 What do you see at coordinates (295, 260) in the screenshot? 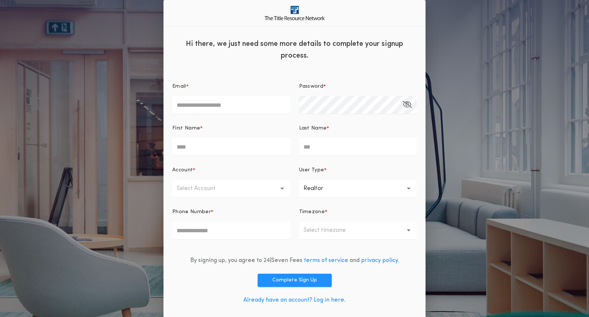
I see `div: By signing up, you agree to 24|Seven Fees and` at bounding box center [295, 260].